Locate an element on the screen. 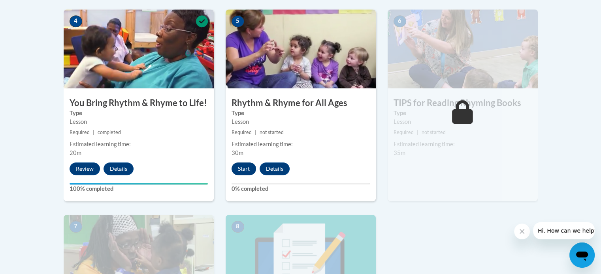 The height and width of the screenshot is (274, 601). span: completed is located at coordinates (109, 132).